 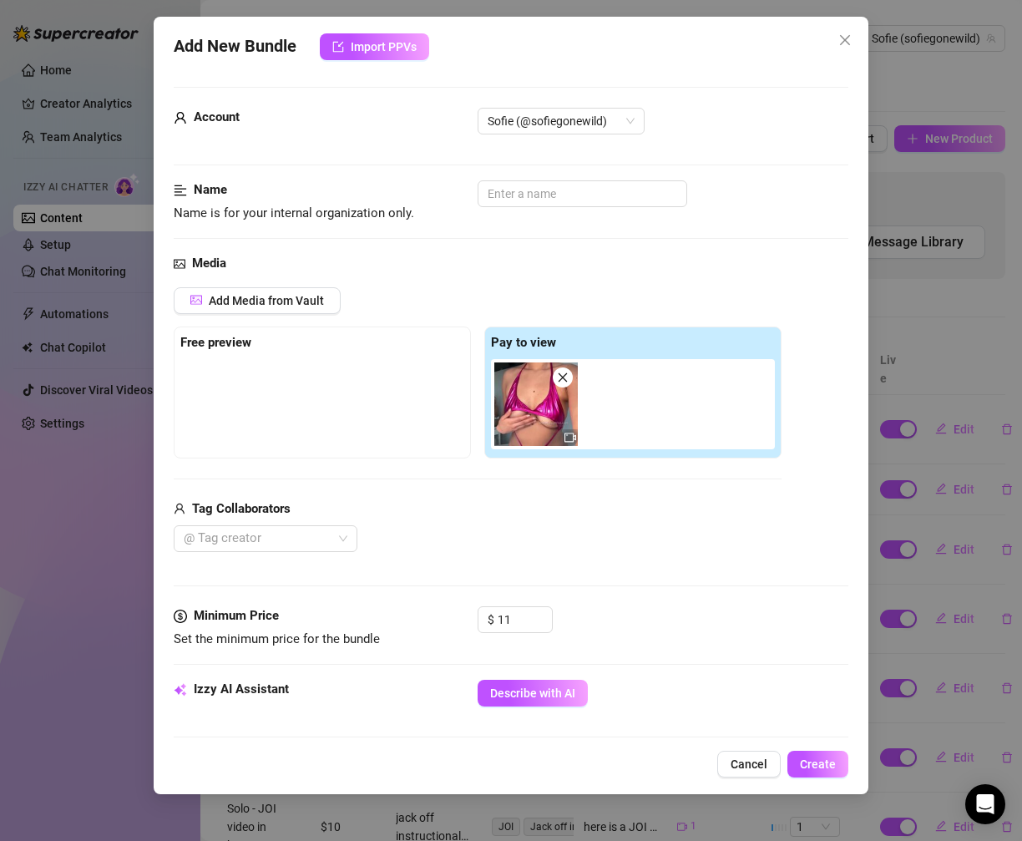 What do you see at coordinates (570, 437) in the screenshot?
I see `span: video-camera` at bounding box center [570, 437].